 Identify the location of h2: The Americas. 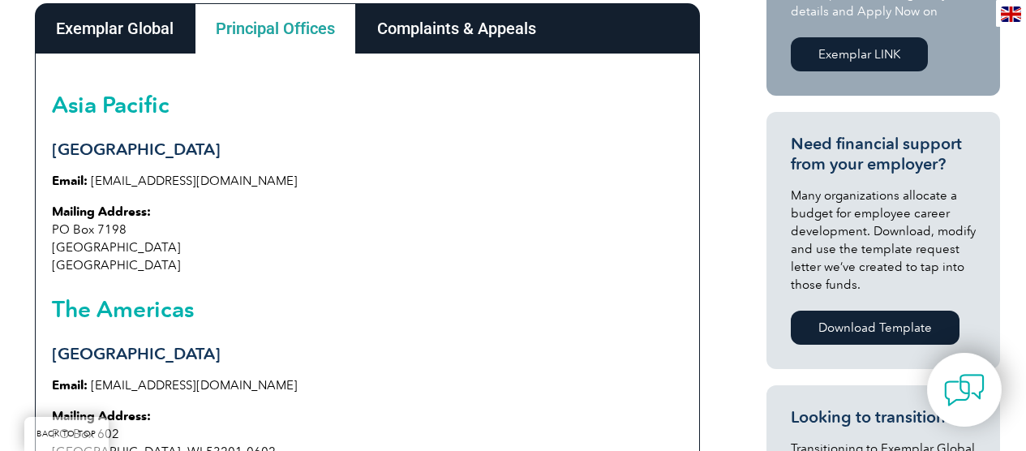
(368, 309).